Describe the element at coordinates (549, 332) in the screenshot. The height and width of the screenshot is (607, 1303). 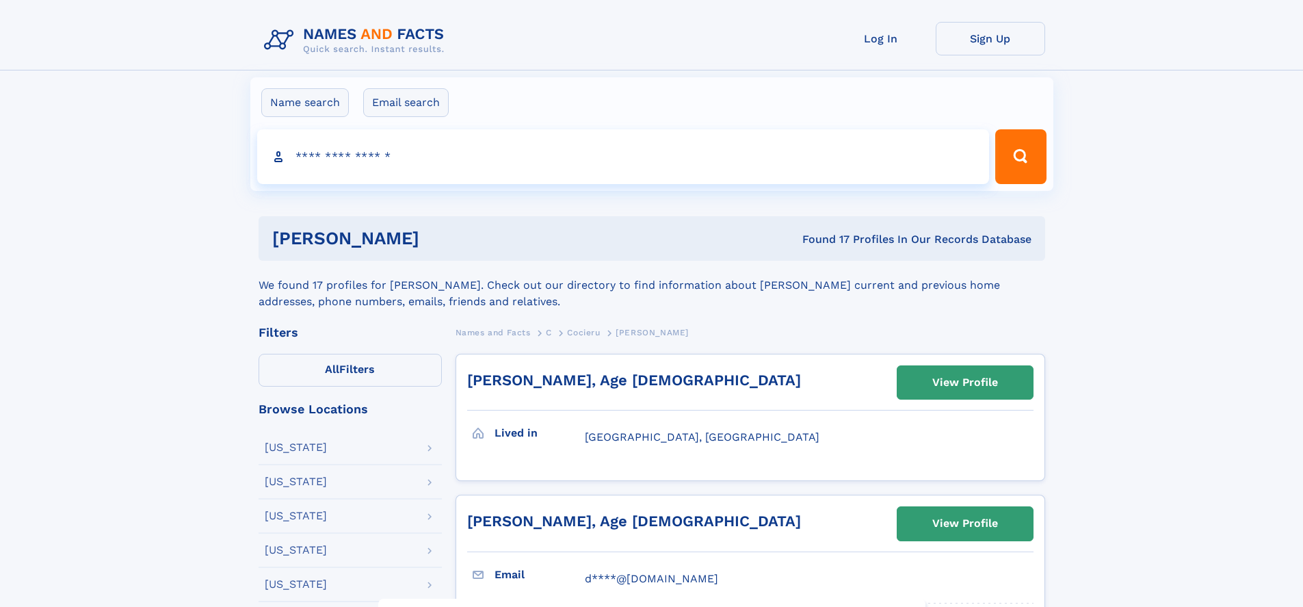
I see `a: C` at that location.